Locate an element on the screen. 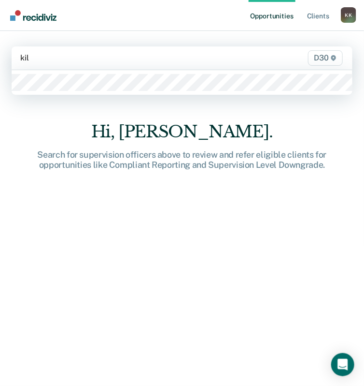 This screenshot has width=364, height=386. span: D30 is located at coordinates (326, 58).